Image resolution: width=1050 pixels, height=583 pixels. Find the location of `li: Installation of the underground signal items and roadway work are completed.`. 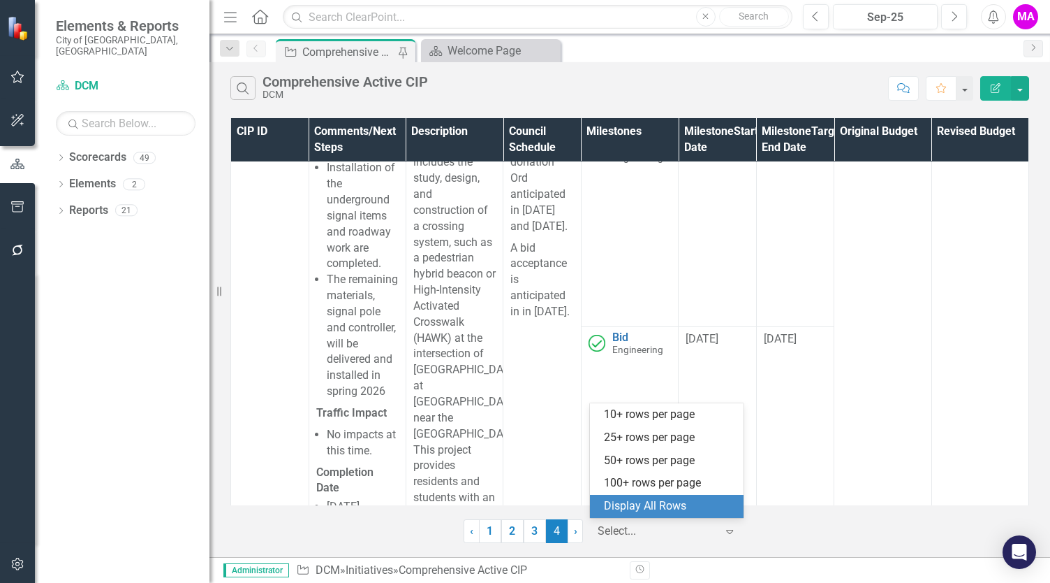

li: Installation of the underground signal items and roadway work are completed. is located at coordinates (362, 216).